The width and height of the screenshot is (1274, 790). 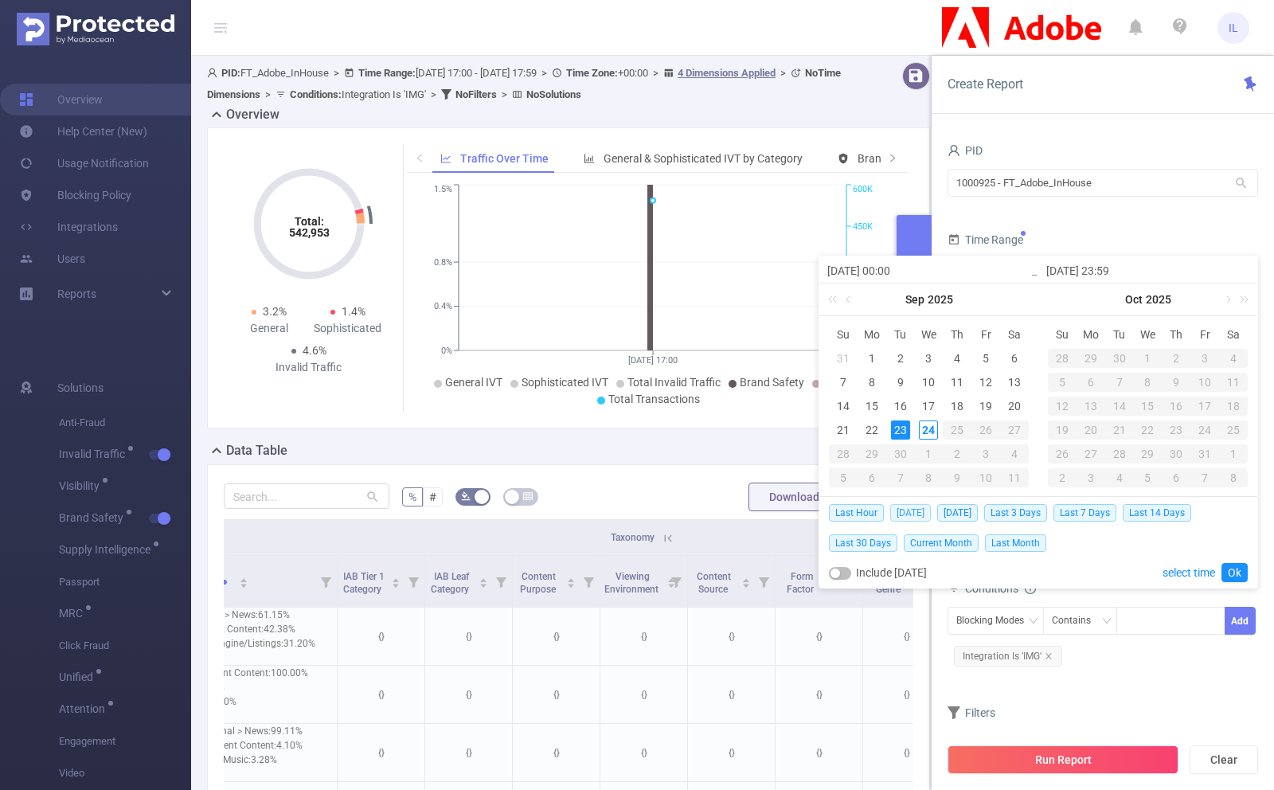 I want to click on span: Invalid Traffic, so click(x=95, y=454).